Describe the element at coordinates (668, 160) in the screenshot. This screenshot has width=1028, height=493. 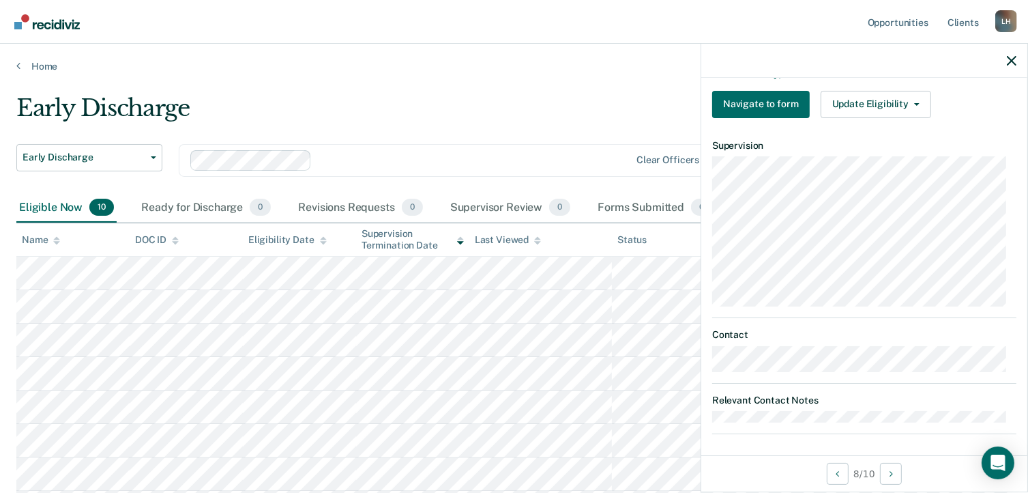
I see `div: Clear officers` at that location.